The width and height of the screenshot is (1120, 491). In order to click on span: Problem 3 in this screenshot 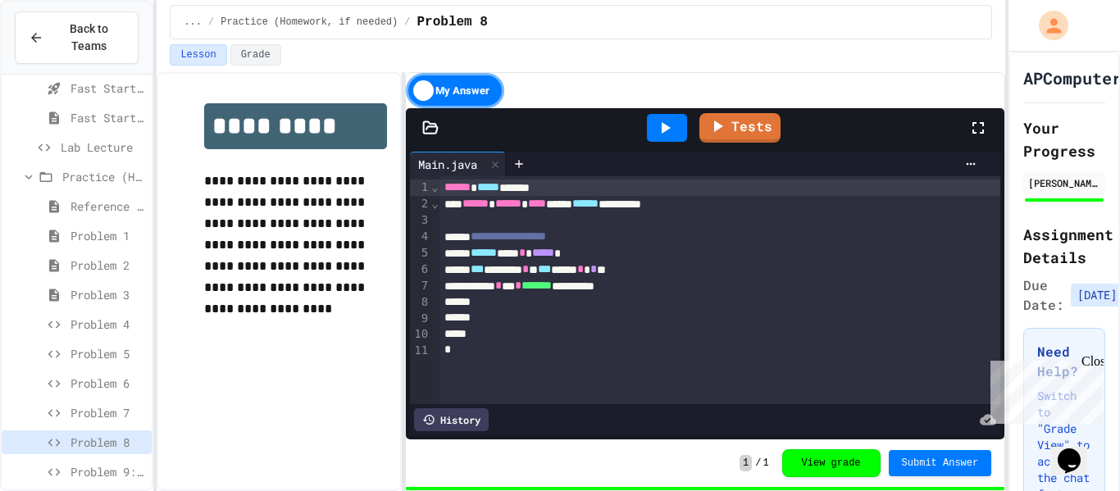, I will do `click(107, 294)`.